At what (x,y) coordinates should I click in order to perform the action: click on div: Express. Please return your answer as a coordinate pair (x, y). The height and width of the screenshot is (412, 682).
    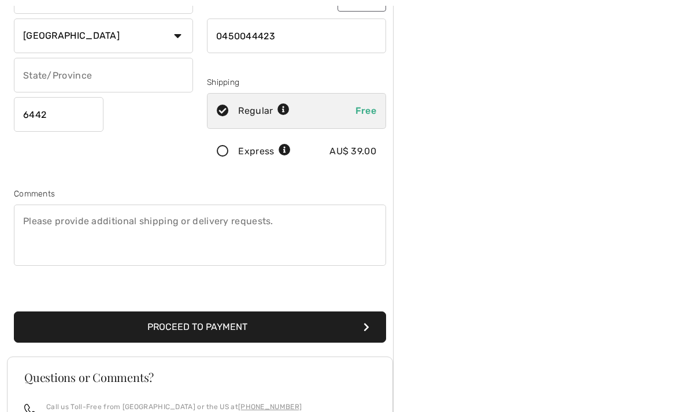
    Looking at the image, I should click on (264, 152).